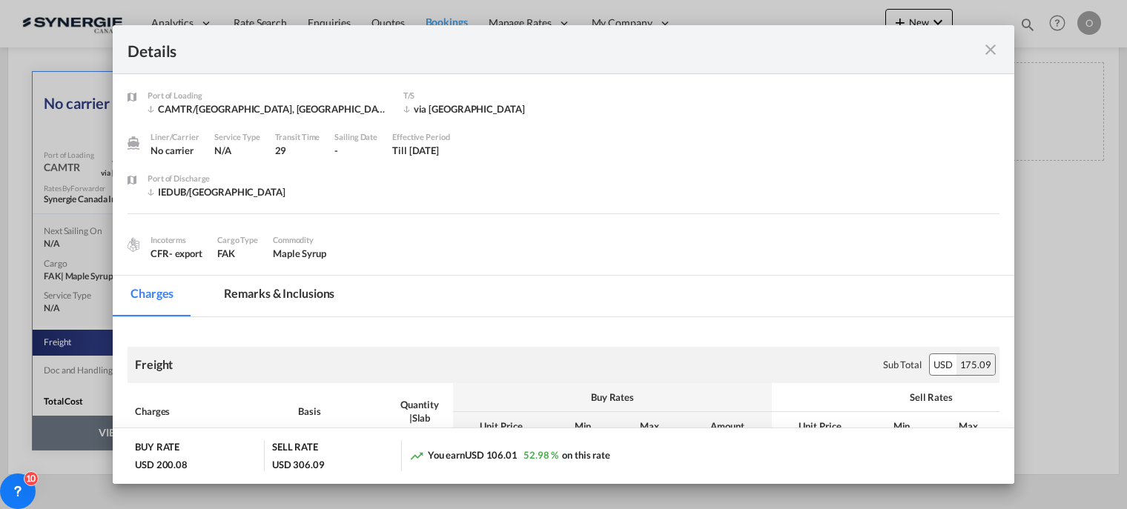  I want to click on span: USD 106.01, so click(491, 455).